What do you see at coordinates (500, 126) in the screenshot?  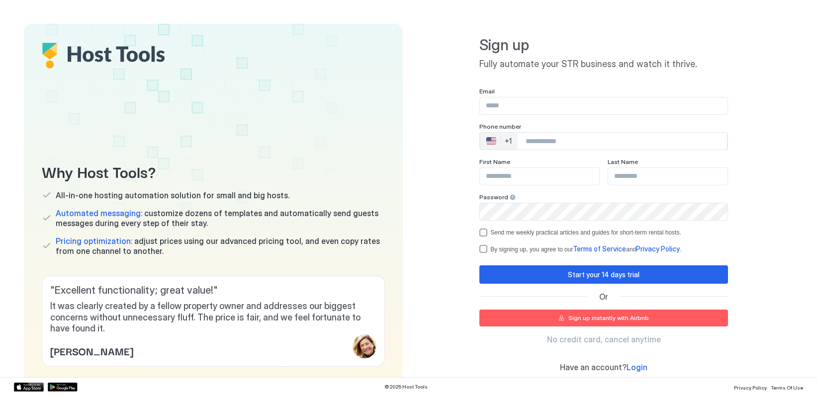 I see `span: Phone number` at bounding box center [500, 126].